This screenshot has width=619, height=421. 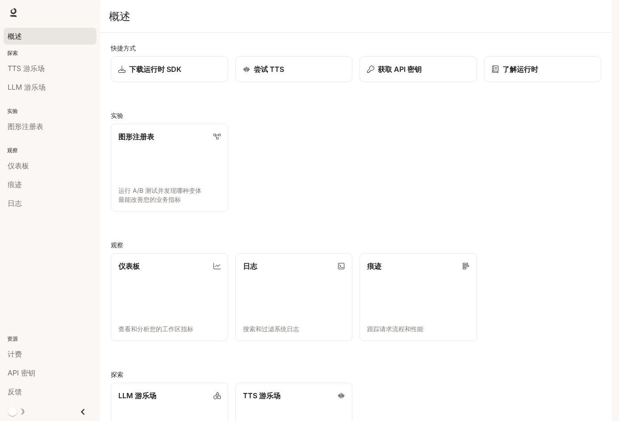 I want to click on font: 观察, so click(x=117, y=245).